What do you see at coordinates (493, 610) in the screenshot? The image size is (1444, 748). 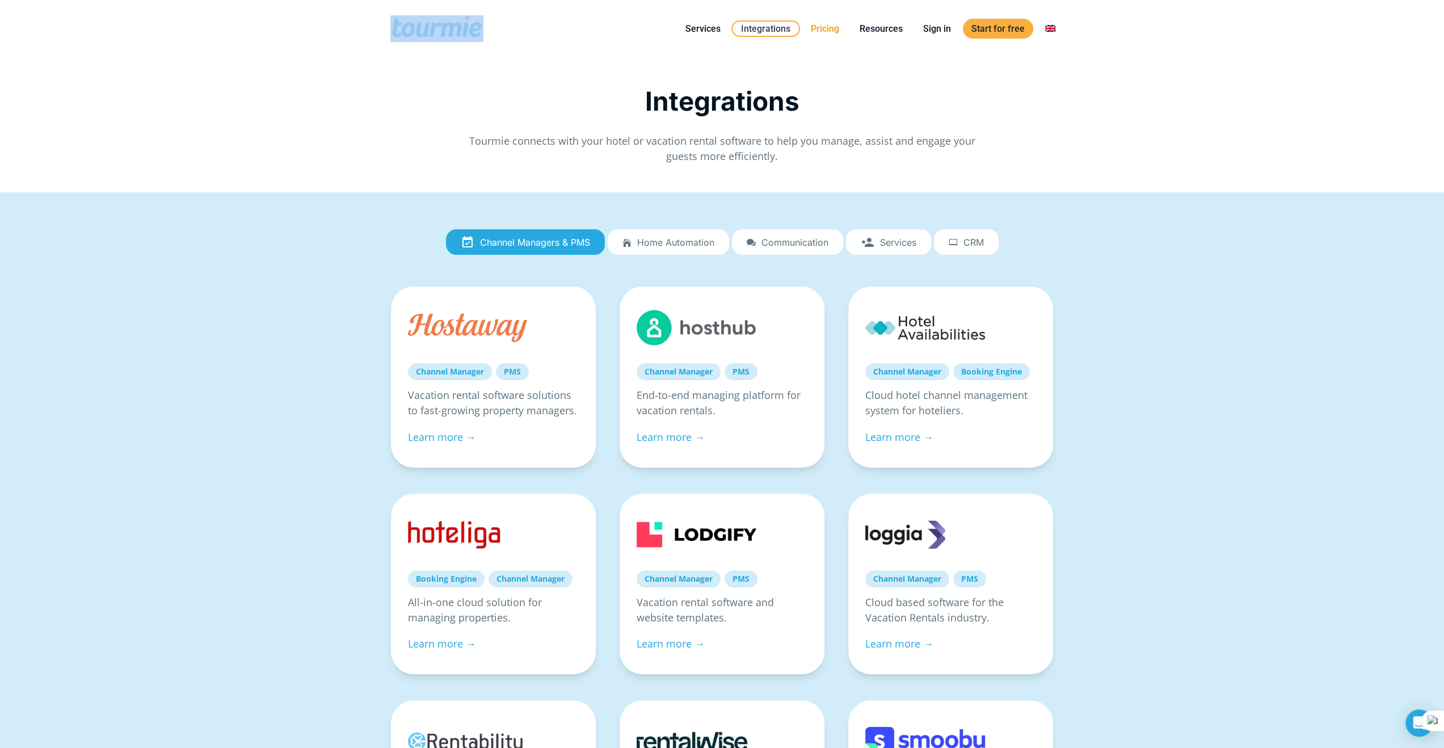 I see `p: All-in-one cloud solution for managing properties.` at bounding box center [493, 610].